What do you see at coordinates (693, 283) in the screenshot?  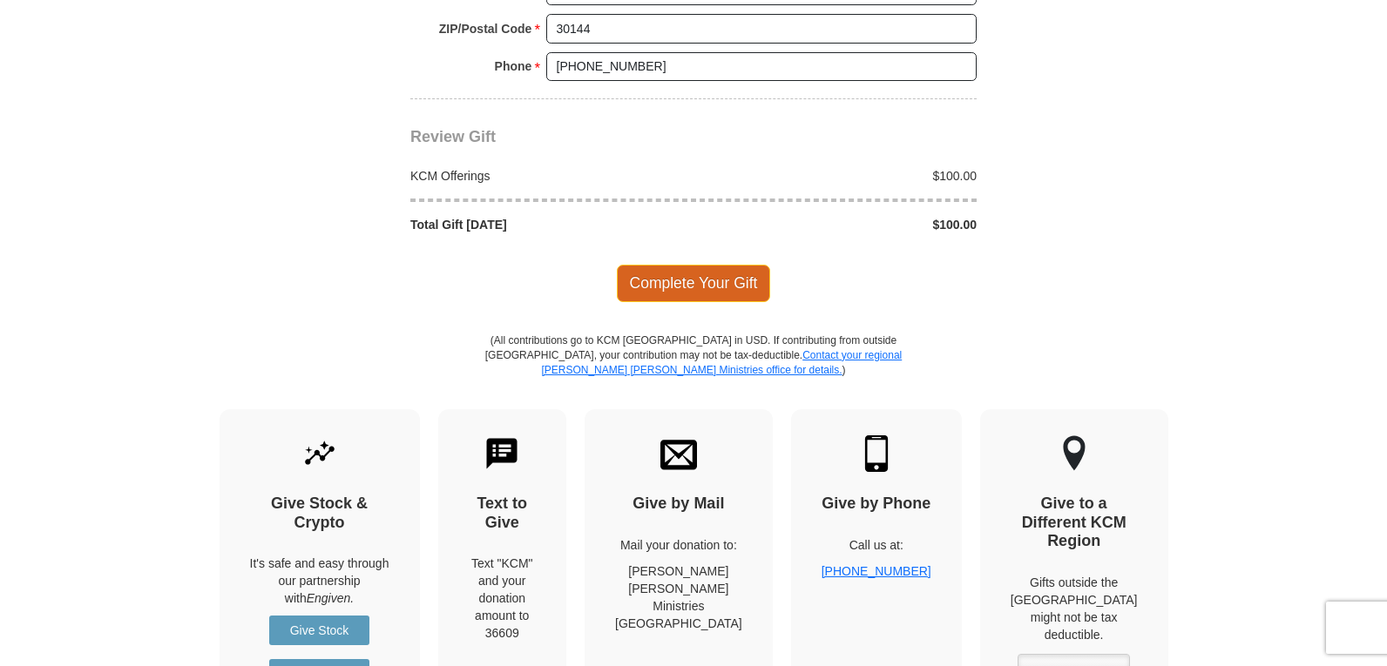 I see `span: Complete Your Gift` at bounding box center [693, 283].